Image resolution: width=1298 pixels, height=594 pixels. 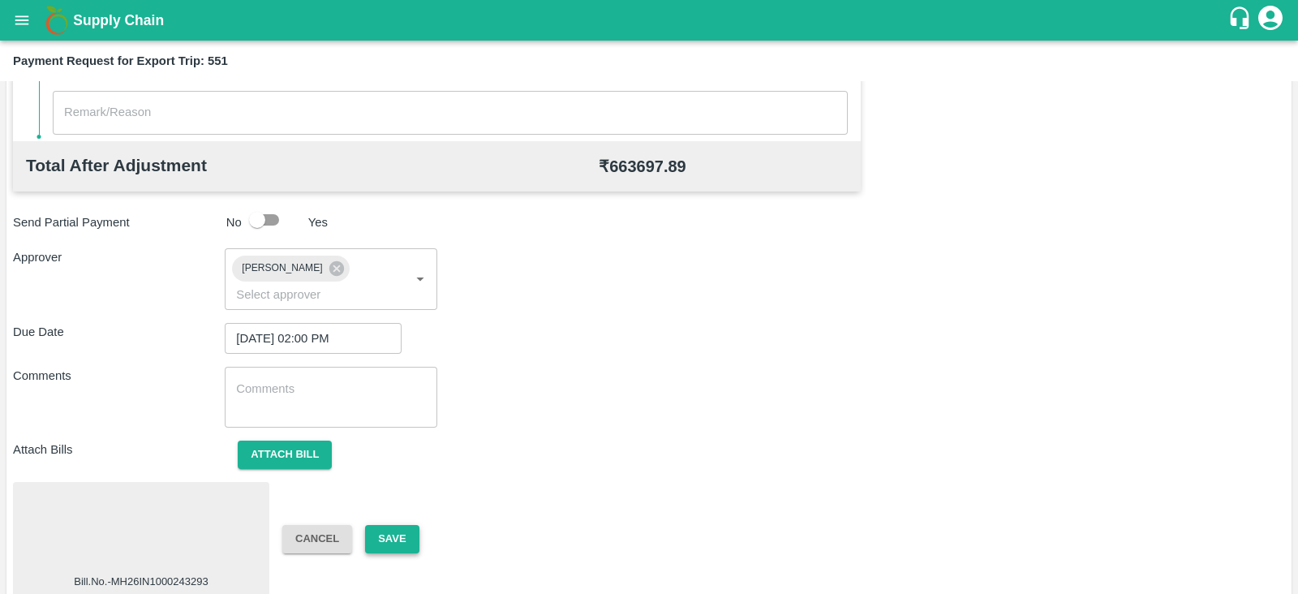 I want to click on p: Comments, so click(x=118, y=376).